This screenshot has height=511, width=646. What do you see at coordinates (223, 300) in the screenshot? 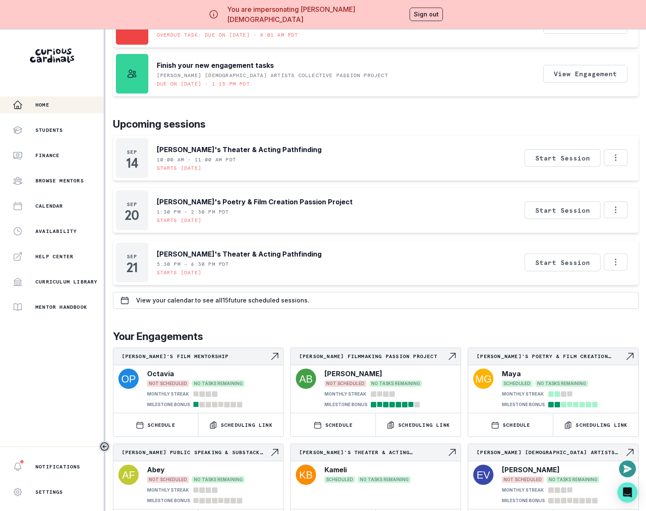
I see `p: View your calendar to see all 15 future scheduled sessions.` at bounding box center [223, 300].